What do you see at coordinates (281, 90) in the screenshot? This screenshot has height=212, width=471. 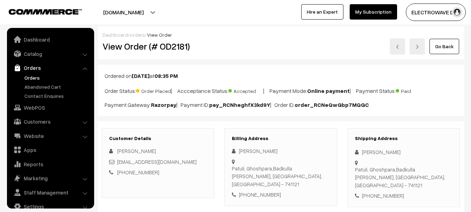 I see `p: Order Status: | Accceptance Status: | Payment Mode: | Payment Status:` at bounding box center [281, 90].